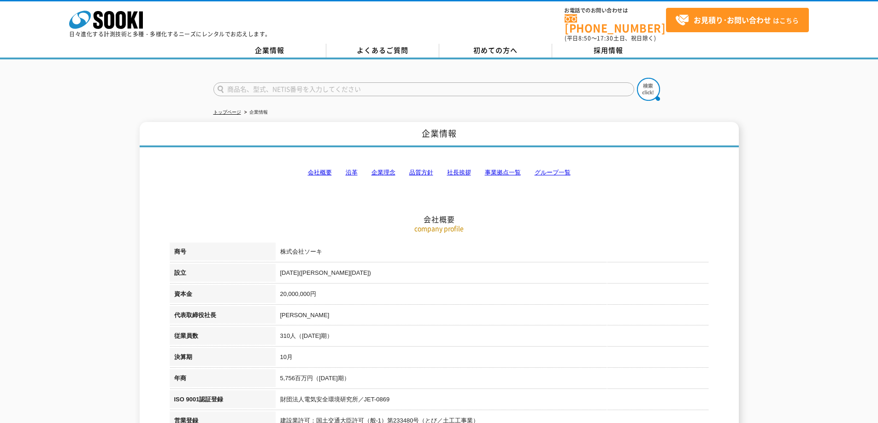 Image resolution: width=878 pixels, height=423 pixels. I want to click on td: 20,000,000円, so click(492, 296).